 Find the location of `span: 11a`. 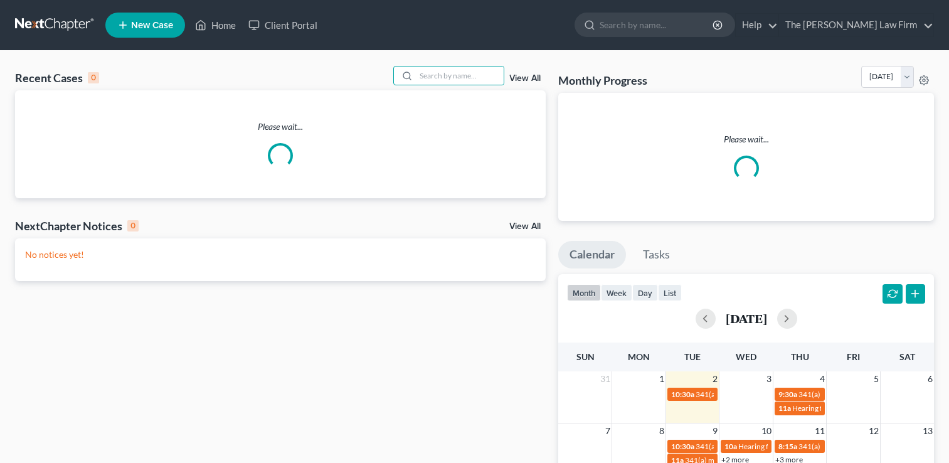

span: 11a is located at coordinates (785, 408).